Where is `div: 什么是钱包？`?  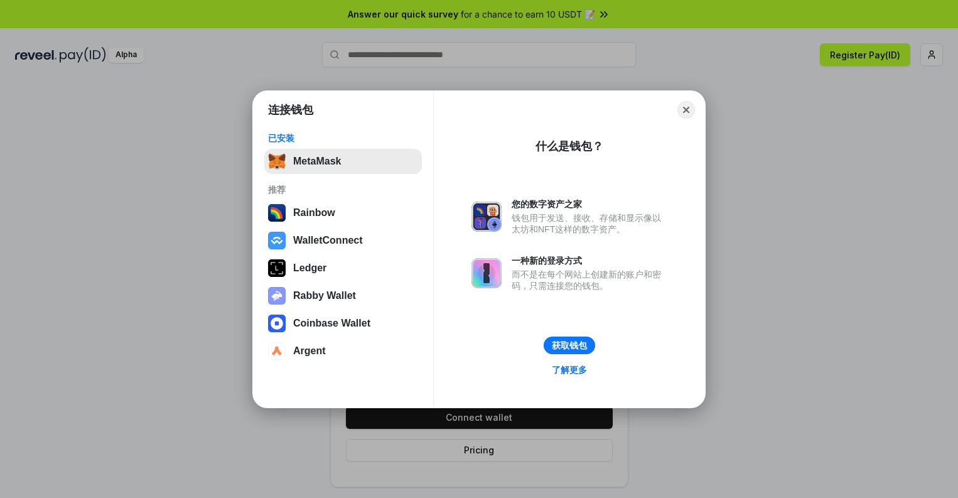 div: 什么是钱包？ is located at coordinates (569, 146).